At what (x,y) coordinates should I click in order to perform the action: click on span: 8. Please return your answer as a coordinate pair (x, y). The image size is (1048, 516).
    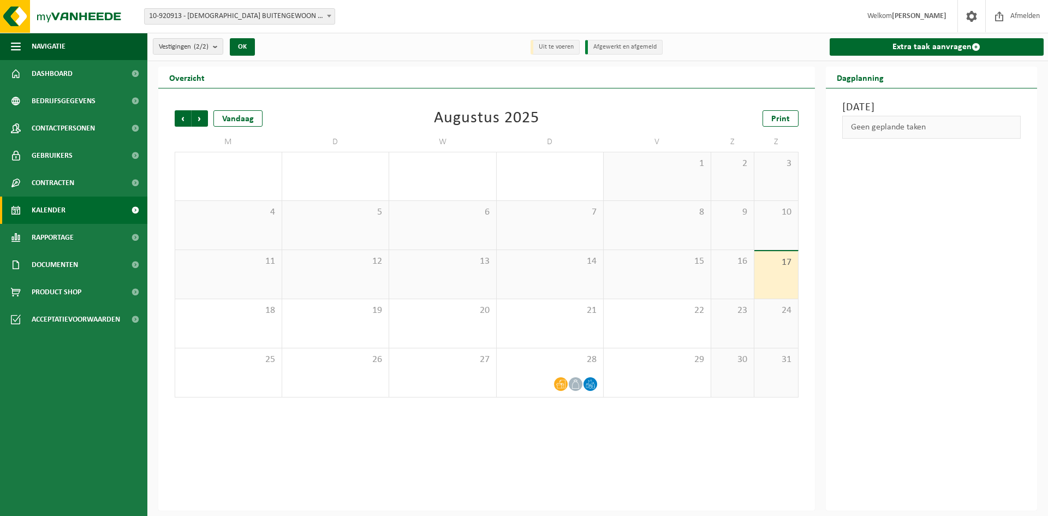
    Looking at the image, I should click on (657, 212).